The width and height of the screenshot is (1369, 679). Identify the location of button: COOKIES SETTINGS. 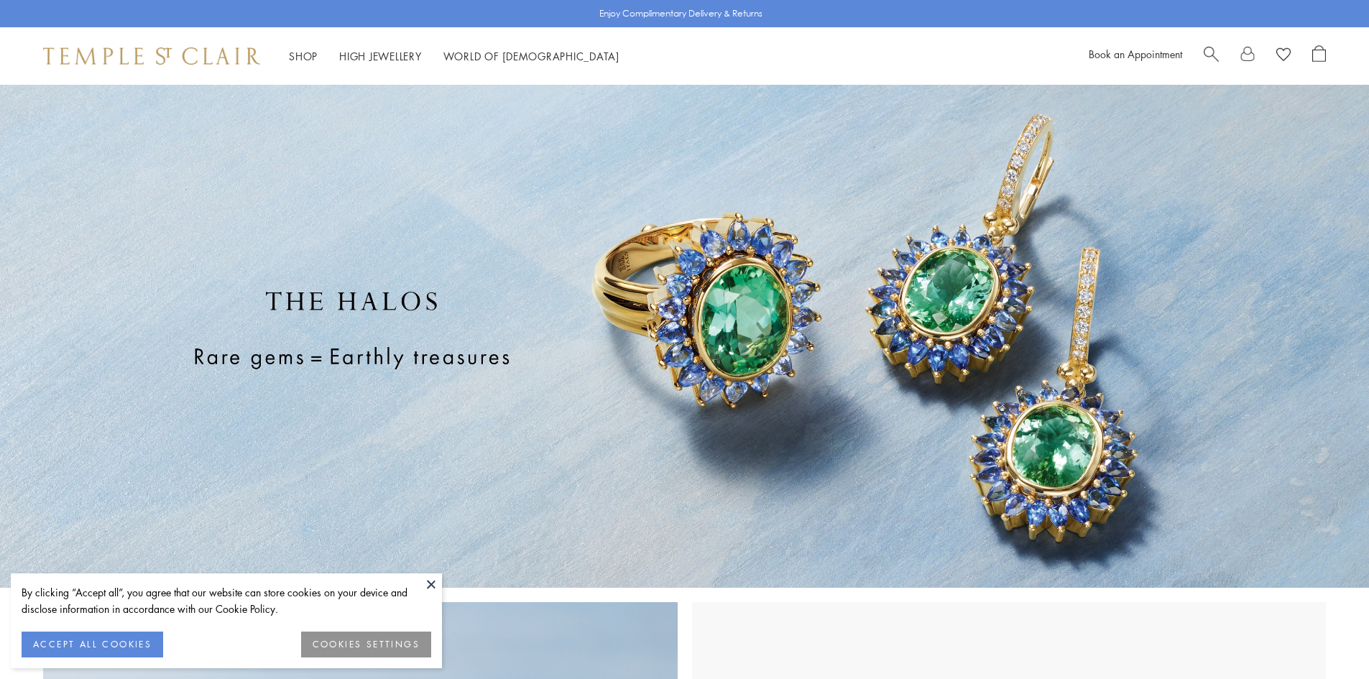
(366, 645).